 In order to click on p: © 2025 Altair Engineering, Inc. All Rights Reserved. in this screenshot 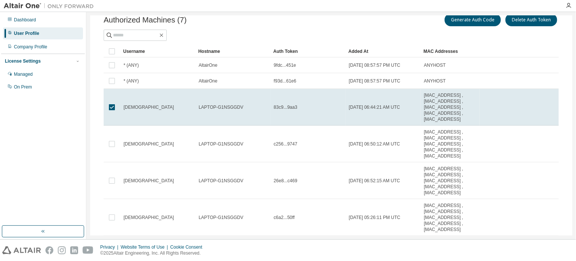, I will do `click(154, 254)`.